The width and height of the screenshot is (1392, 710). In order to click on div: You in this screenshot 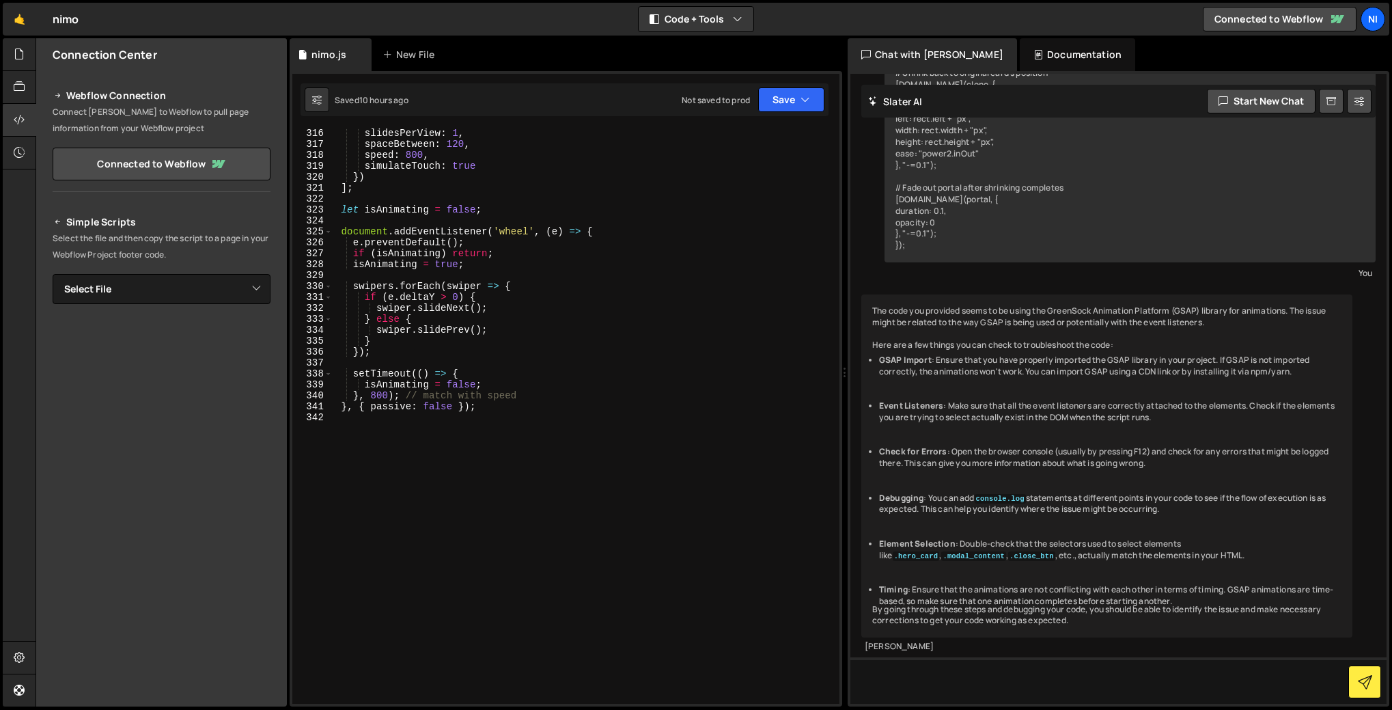, I will do `click(1130, 273)`.